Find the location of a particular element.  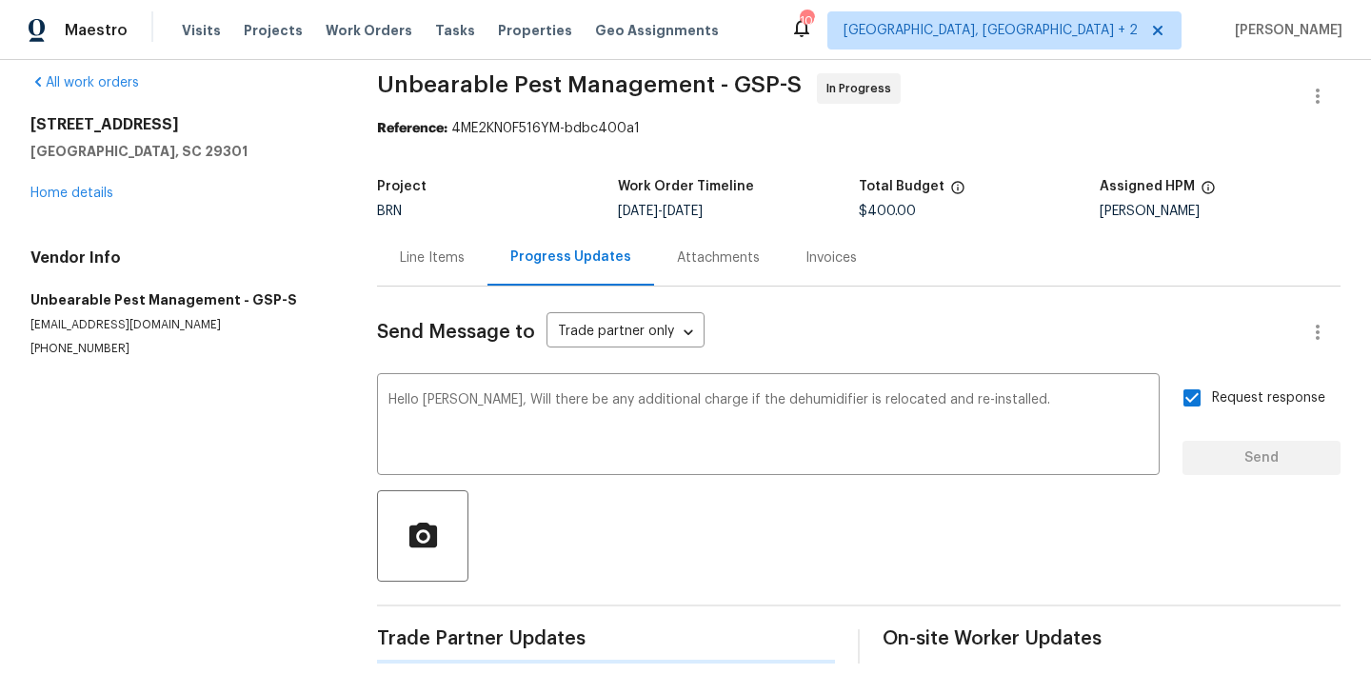

div: 106 is located at coordinates (807, 21).